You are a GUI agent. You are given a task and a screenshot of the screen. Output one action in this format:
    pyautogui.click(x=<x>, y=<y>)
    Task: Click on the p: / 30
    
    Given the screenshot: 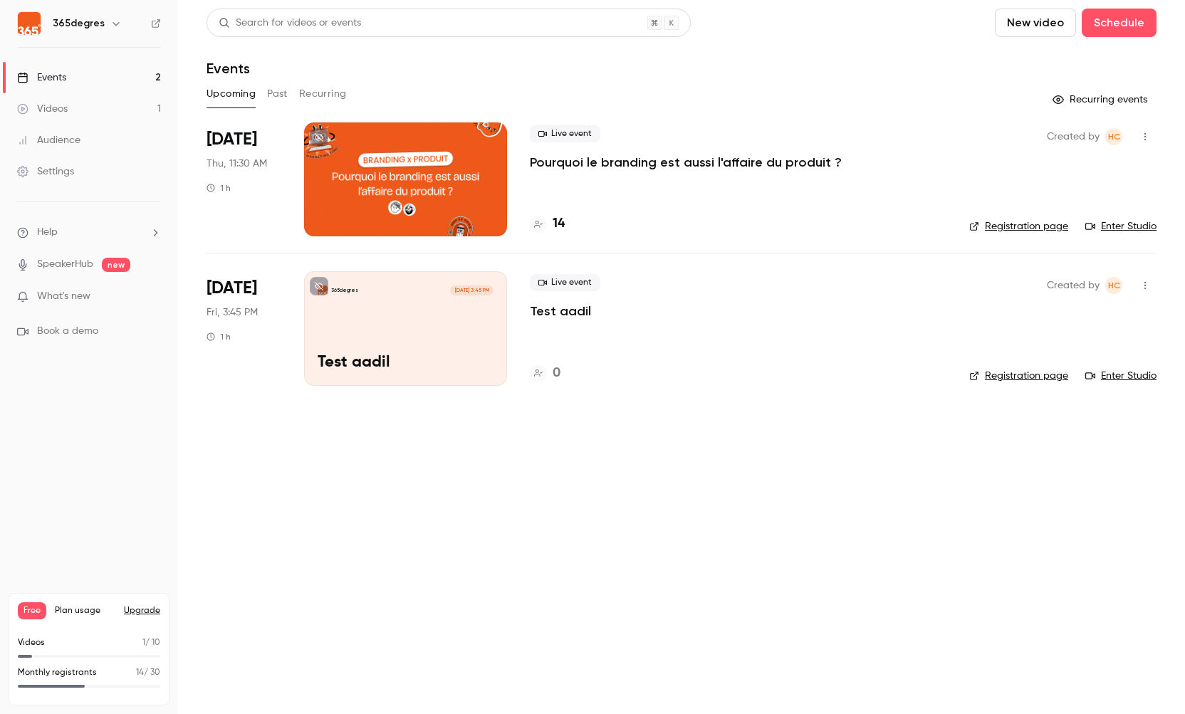 What is the action you would take?
    pyautogui.click(x=148, y=673)
    